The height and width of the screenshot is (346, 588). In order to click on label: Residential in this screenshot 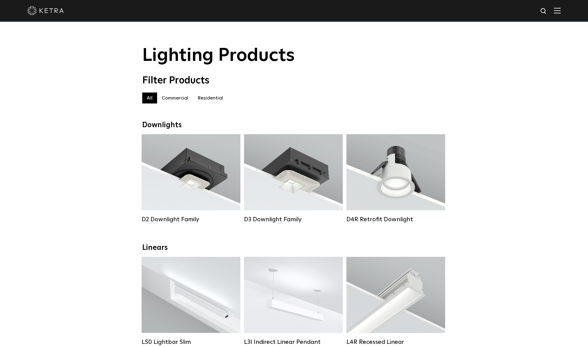, I will do `click(210, 98)`.